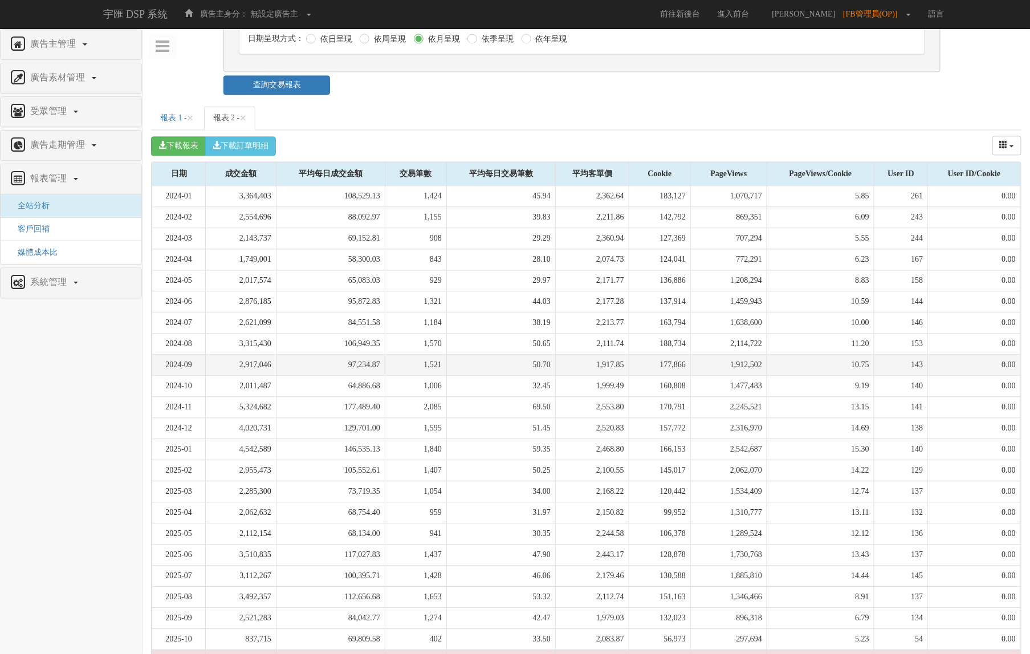 The width and height of the screenshot is (1030, 654). I want to click on td: 50.70, so click(501, 364).